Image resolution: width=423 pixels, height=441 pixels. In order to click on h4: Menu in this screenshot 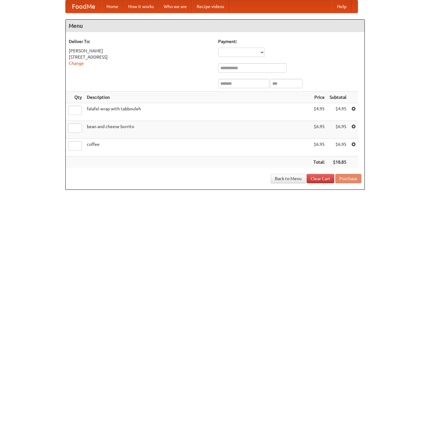, I will do `click(215, 26)`.